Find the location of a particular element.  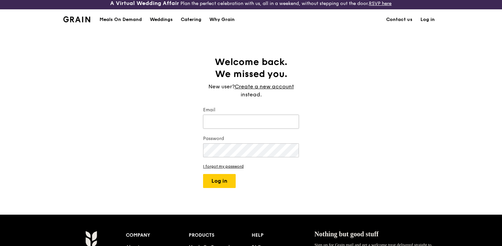

div: Help is located at coordinates (283, 235).